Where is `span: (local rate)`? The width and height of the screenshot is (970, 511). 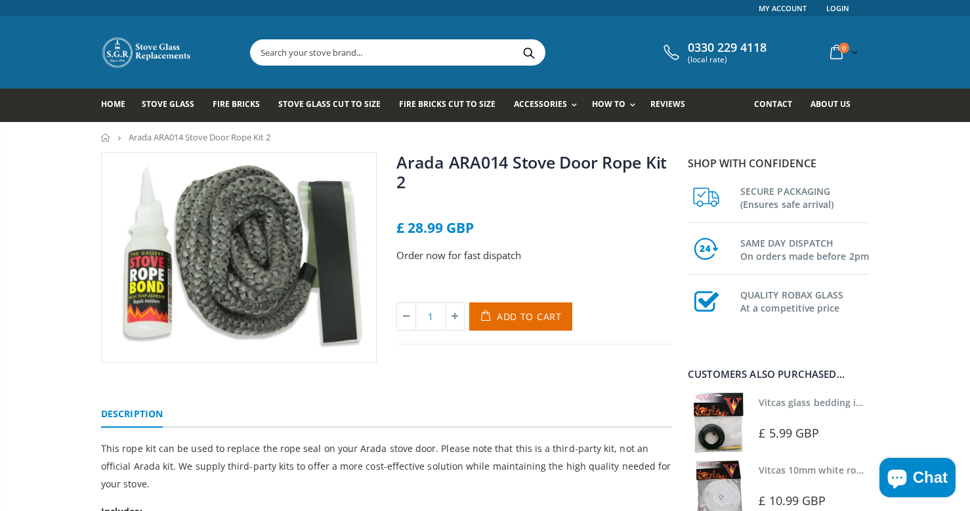 span: (local rate) is located at coordinates (727, 60).